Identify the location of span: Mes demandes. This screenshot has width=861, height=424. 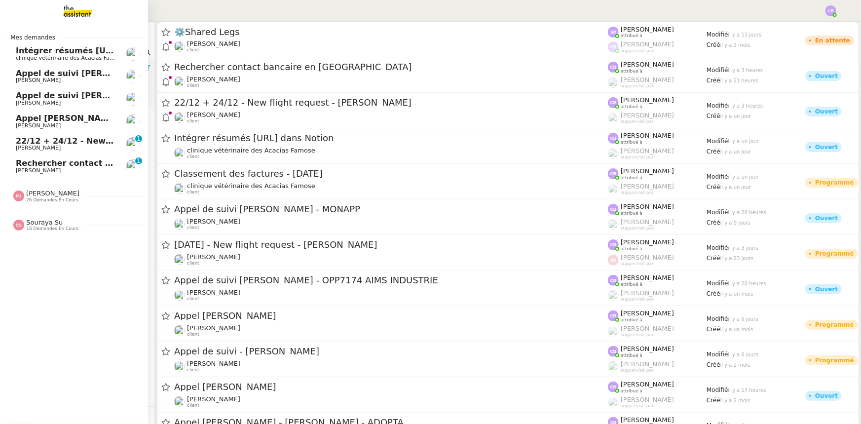
(33, 37).